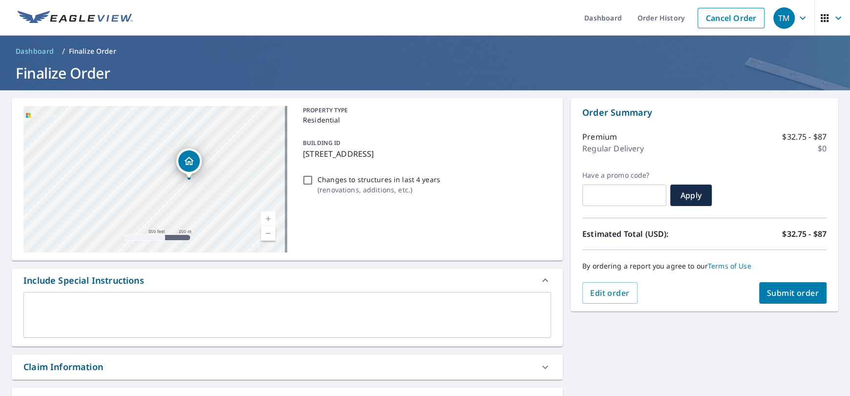 This screenshot has height=396, width=850. What do you see at coordinates (35, 51) in the screenshot?
I see `span: Dashboard` at bounding box center [35, 51].